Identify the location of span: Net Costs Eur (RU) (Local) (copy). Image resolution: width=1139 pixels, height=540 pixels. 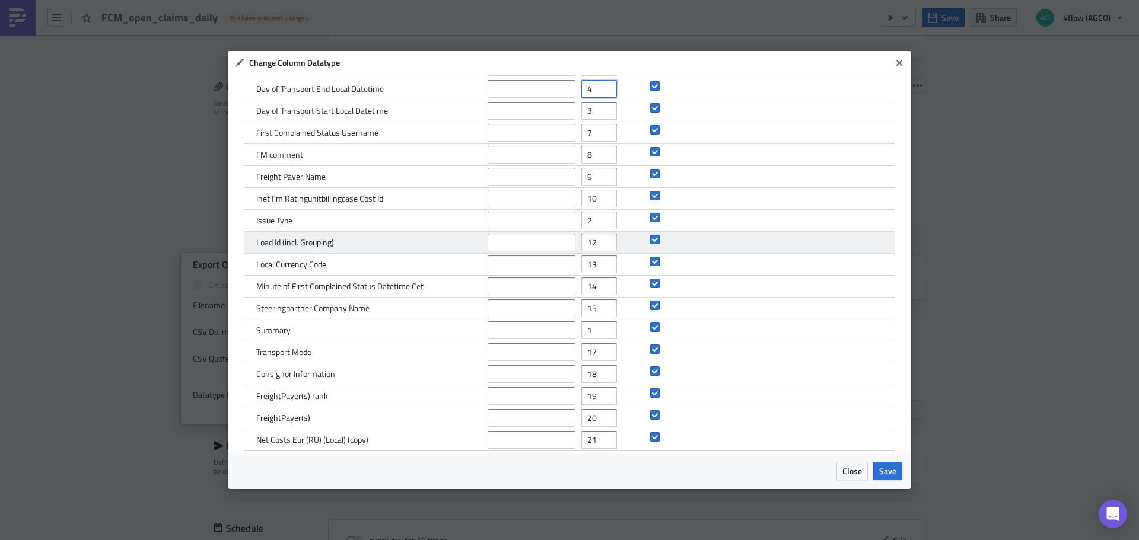
(312, 440).